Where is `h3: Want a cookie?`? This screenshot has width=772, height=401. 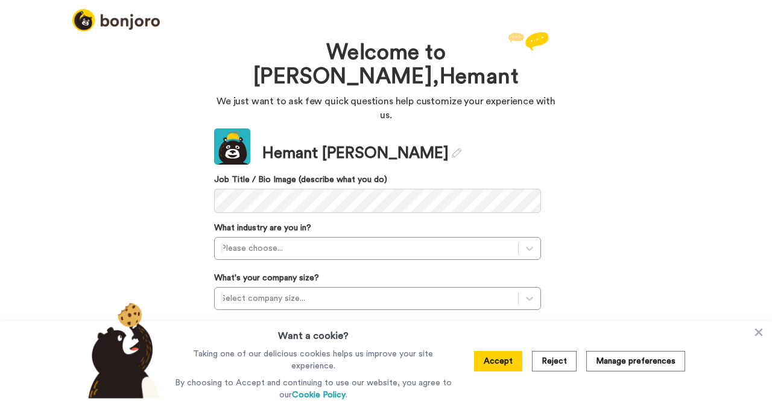
h3: Want a cookie? is located at coordinates (313, 332).